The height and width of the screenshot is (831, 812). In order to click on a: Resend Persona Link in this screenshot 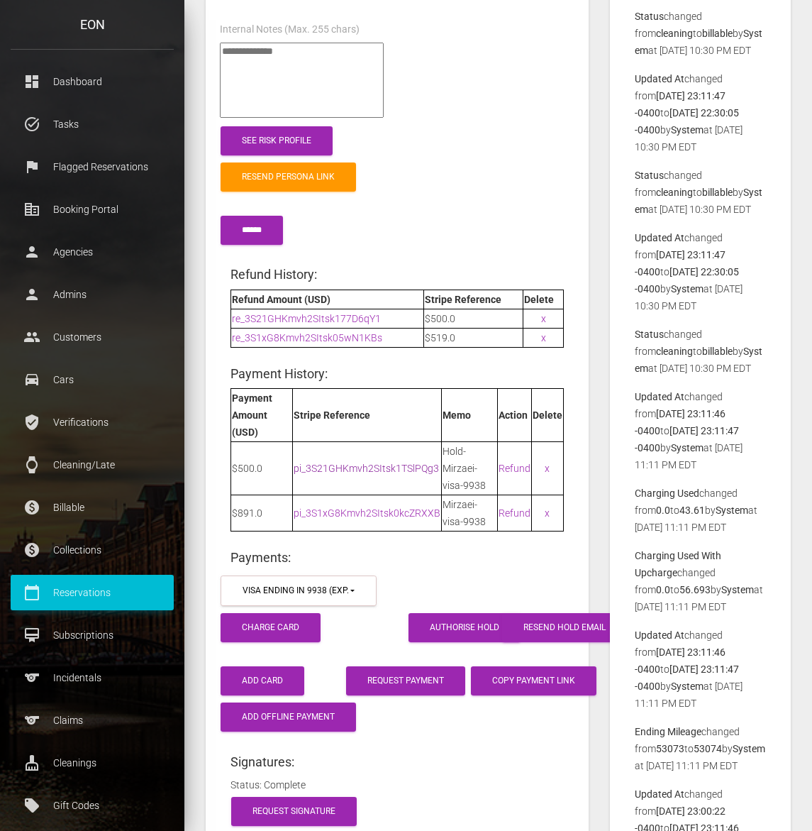, I will do `click(288, 177)`.